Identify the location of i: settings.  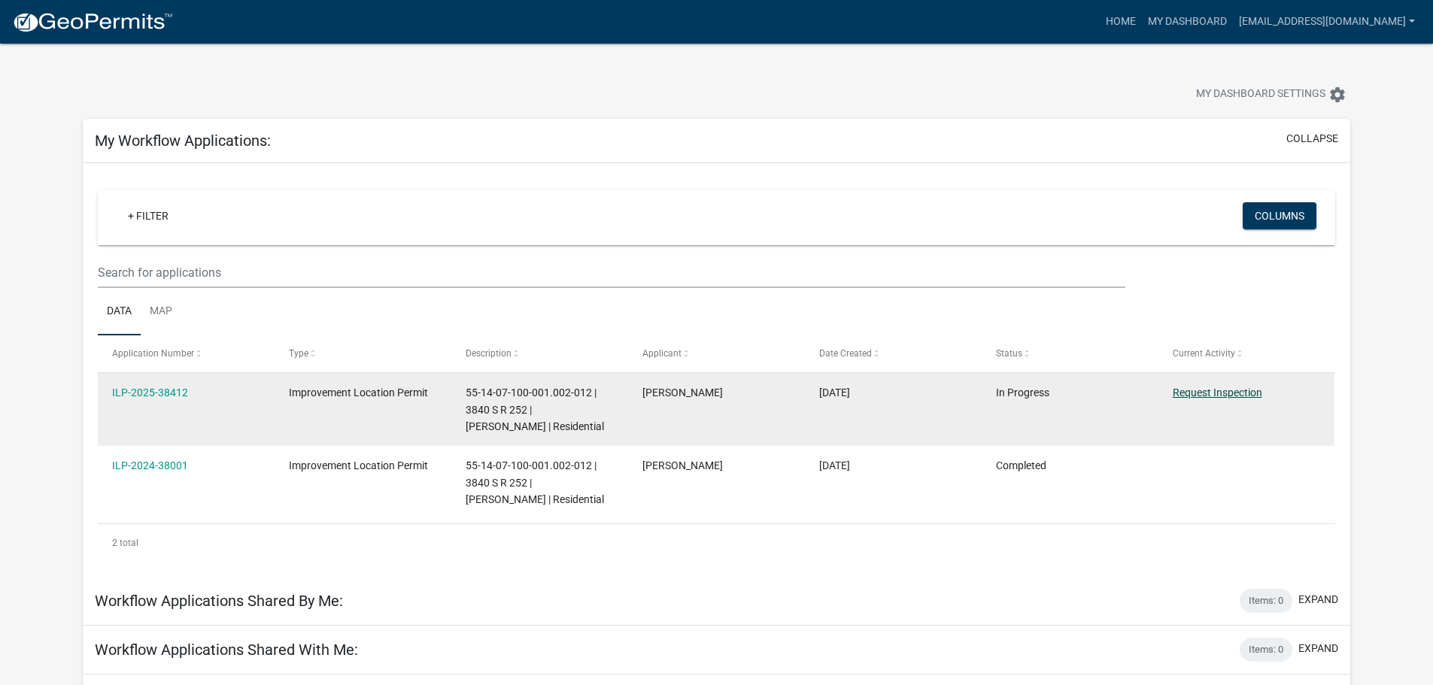
(1338, 95).